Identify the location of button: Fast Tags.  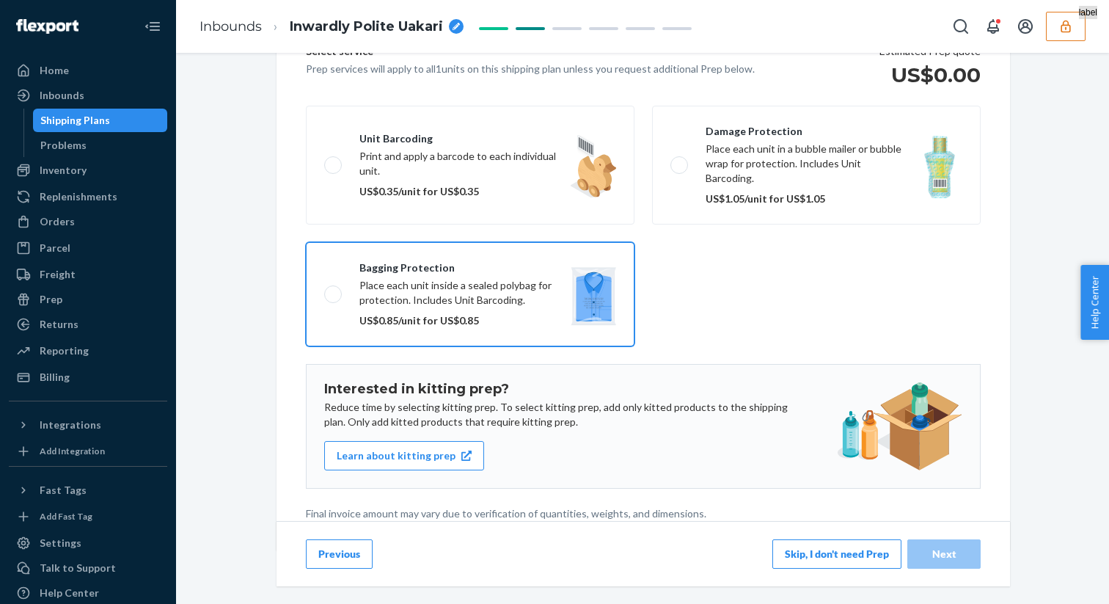
(88, 490).